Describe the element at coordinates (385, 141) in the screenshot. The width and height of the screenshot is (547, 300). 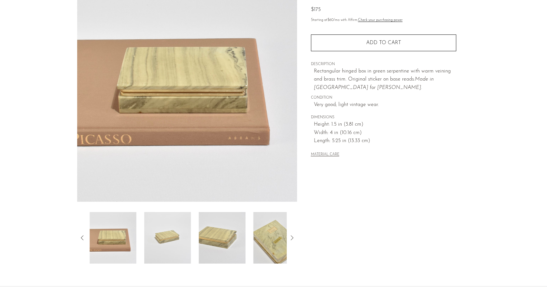
I see `span: Length: 5.25 in (13.33 cm)` at that location.